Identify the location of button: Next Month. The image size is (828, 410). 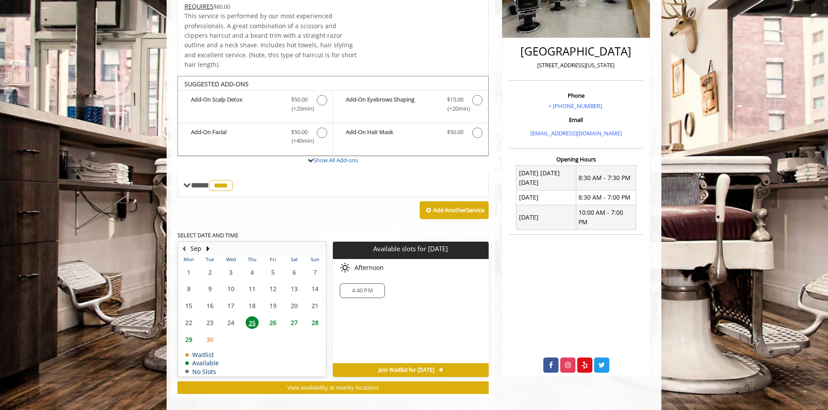
(208, 249).